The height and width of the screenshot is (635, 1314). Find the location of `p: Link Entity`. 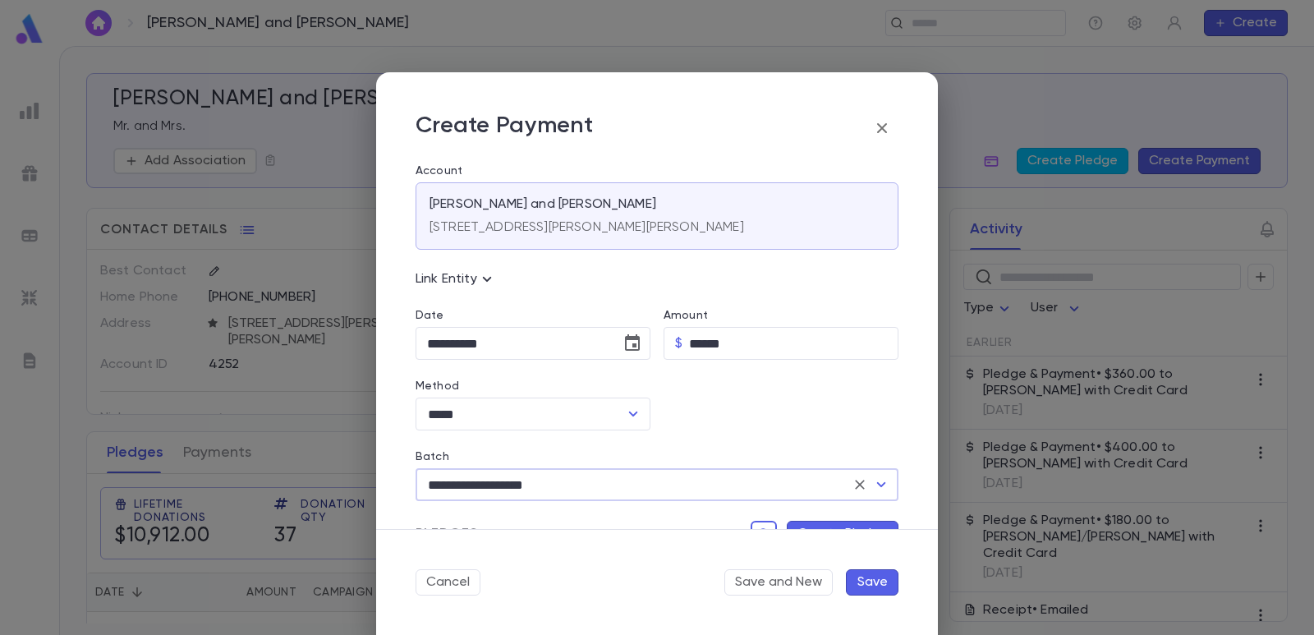

p: Link Entity is located at coordinates (456, 279).